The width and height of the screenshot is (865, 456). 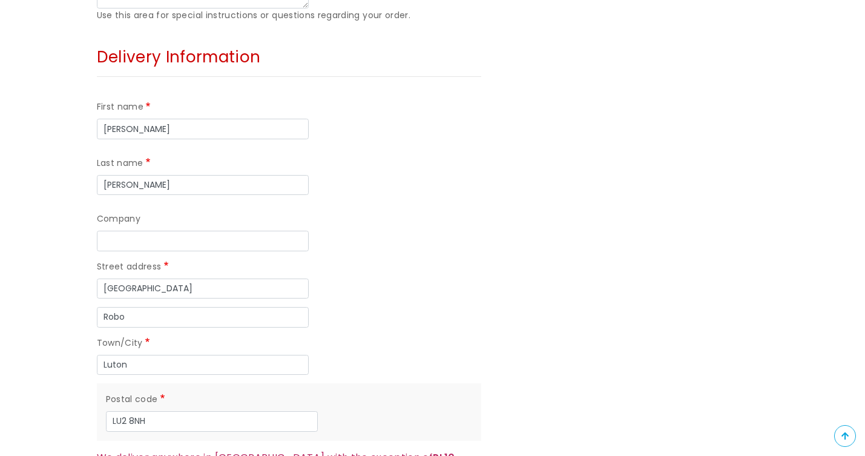 I want to click on label: Last name, so click(x=125, y=163).